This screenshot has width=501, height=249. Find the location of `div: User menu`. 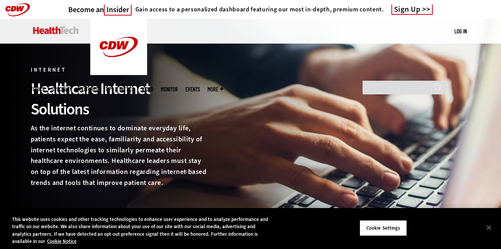

div: User menu is located at coordinates (460, 31).